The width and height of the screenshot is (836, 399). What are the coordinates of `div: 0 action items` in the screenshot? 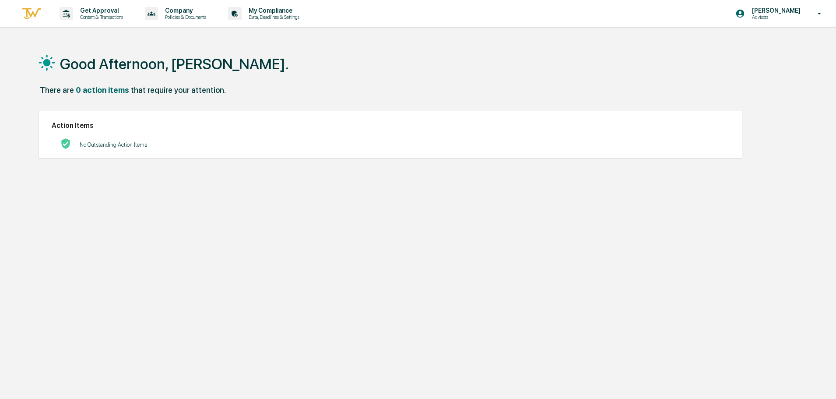 It's located at (102, 90).